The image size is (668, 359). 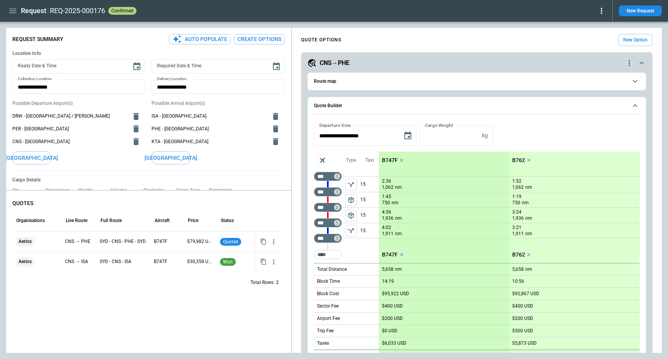 I want to click on p: 3:24, so click(x=517, y=212).